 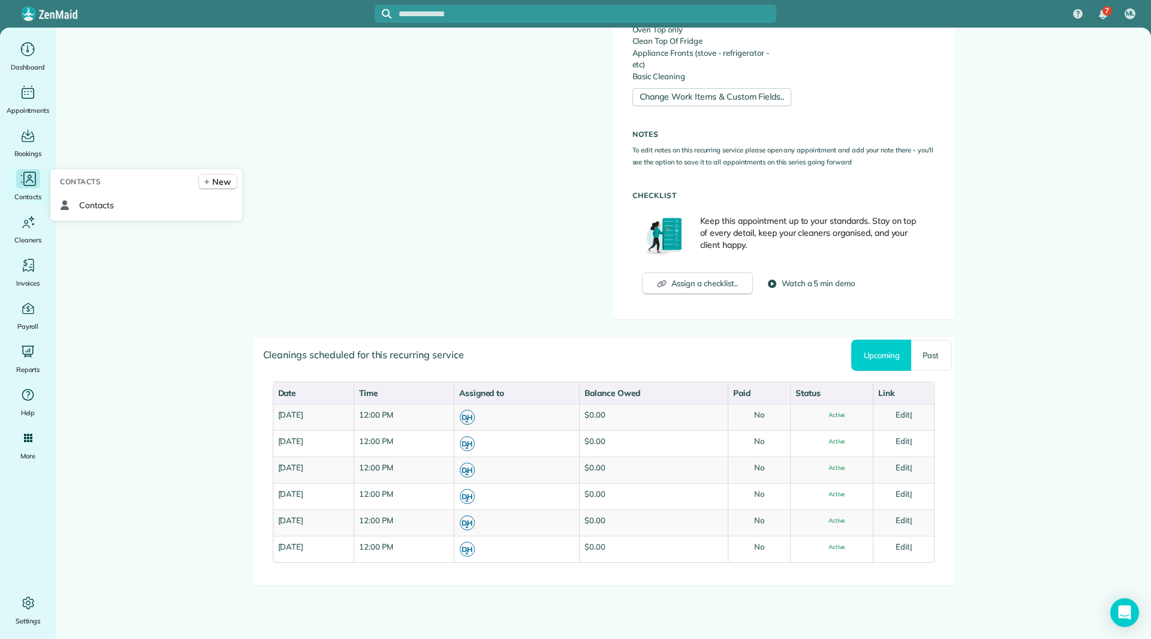 What do you see at coordinates (811, 284) in the screenshot?
I see `button: Watch a 5 min demo` at bounding box center [811, 284].